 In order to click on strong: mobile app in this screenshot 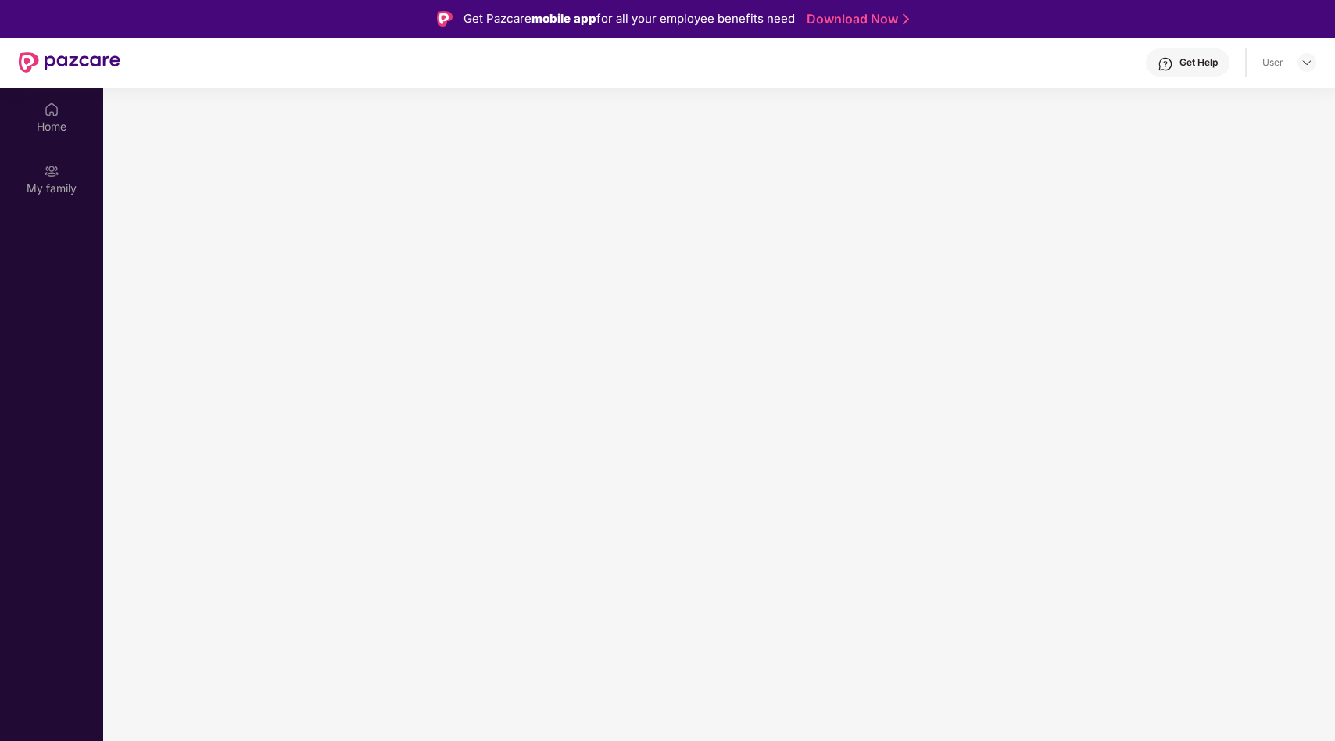, I will do `click(563, 18)`.